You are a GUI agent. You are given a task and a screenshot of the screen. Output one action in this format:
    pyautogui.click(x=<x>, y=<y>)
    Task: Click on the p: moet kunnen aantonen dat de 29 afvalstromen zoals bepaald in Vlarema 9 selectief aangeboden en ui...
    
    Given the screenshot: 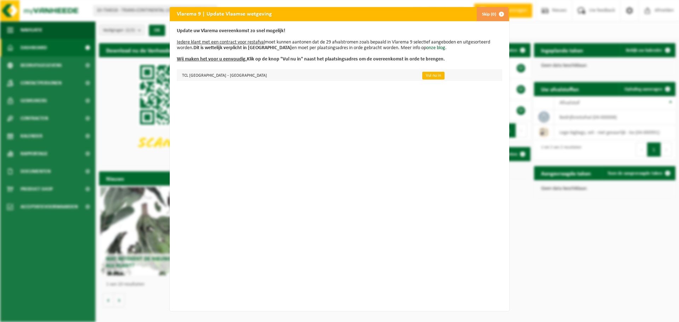 What is the action you would take?
    pyautogui.click(x=339, y=45)
    